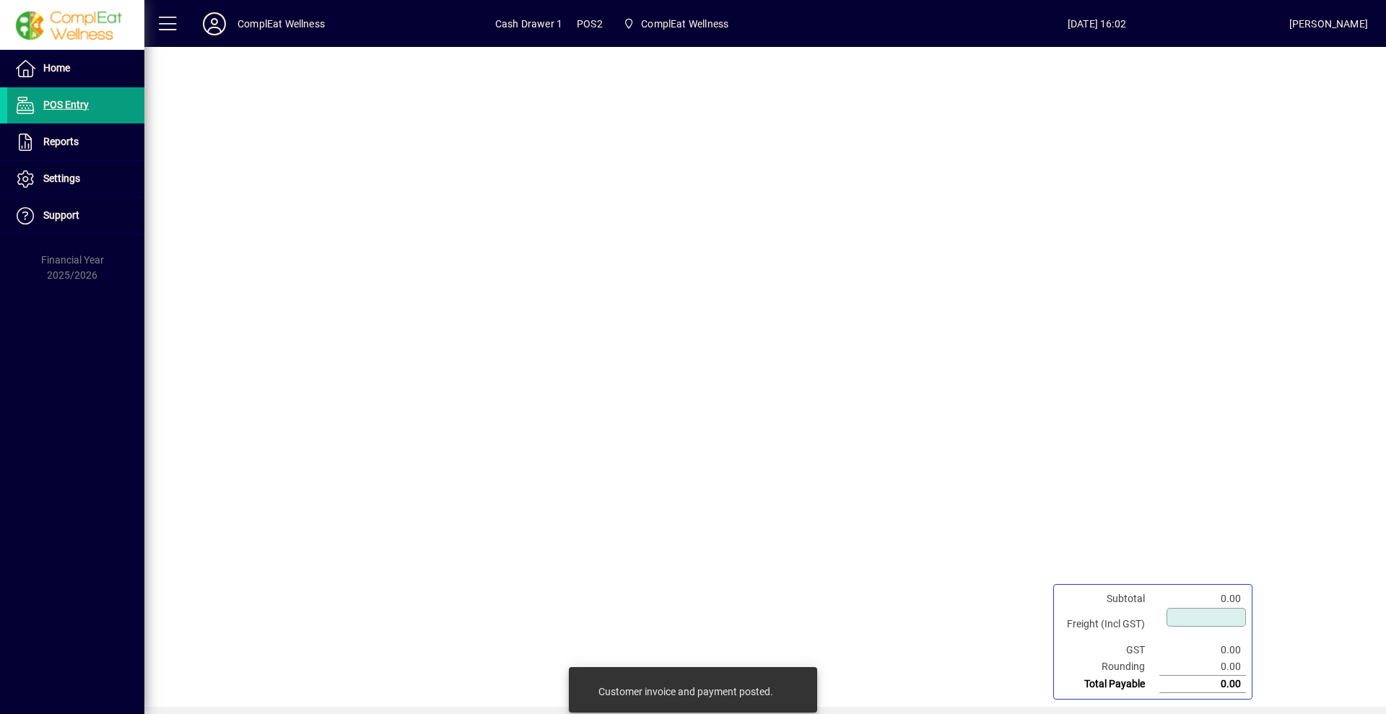 This screenshot has width=1386, height=714. Describe the element at coordinates (1110, 685) in the screenshot. I see `td: Total Payable` at that location.